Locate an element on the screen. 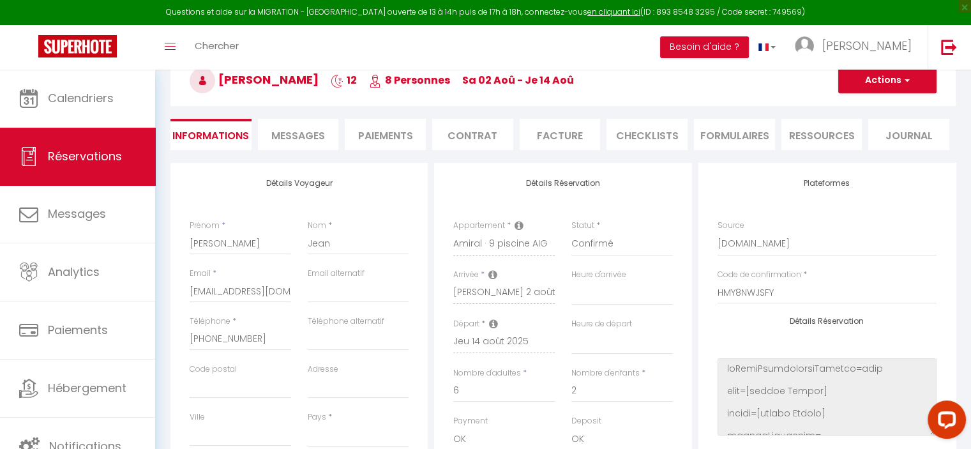  label: Nom is located at coordinates (317, 225).